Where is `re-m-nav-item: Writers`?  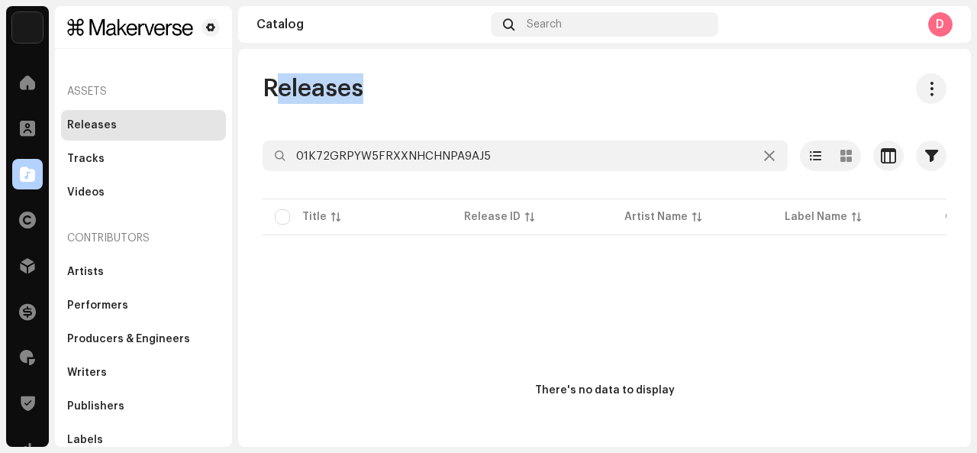
re-m-nav-item: Writers is located at coordinates (144, 372).